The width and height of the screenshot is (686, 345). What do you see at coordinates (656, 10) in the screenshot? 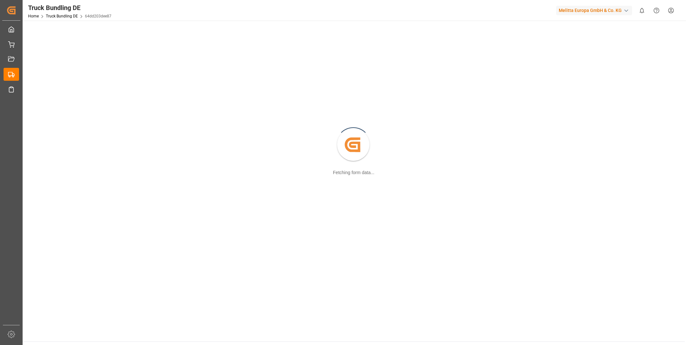
I see `button: Help Center` at bounding box center [656, 10].